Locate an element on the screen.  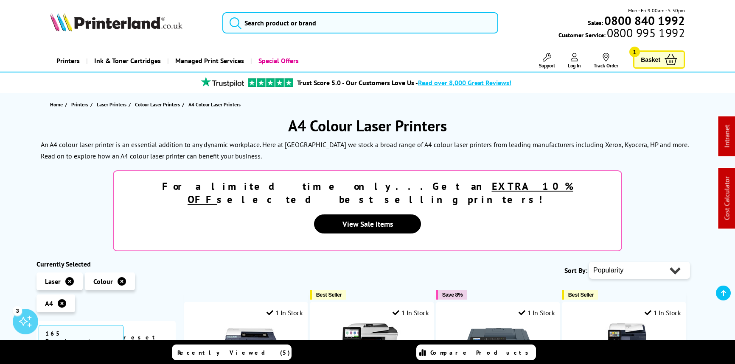
a: Printerland Logo is located at coordinates (131, 23).